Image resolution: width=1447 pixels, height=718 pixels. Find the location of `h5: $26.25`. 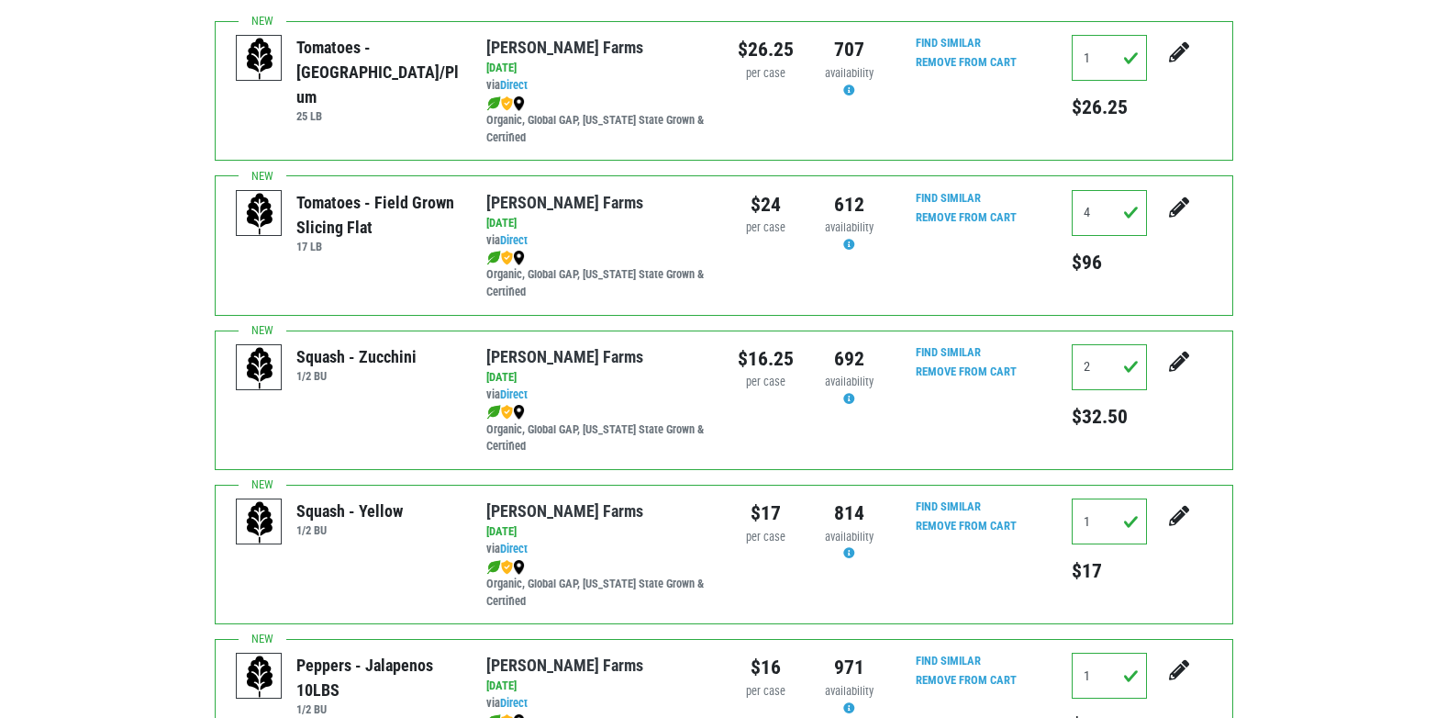

h5: $26.25 is located at coordinates (1109, 107).